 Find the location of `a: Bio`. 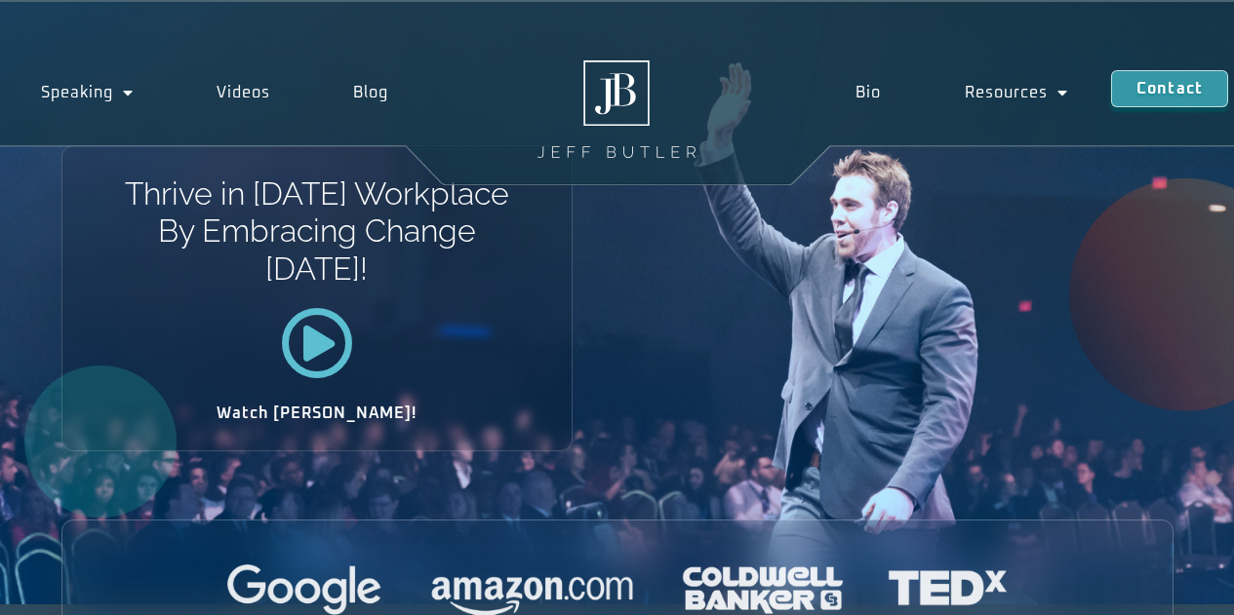

a: Bio is located at coordinates (868, 93).